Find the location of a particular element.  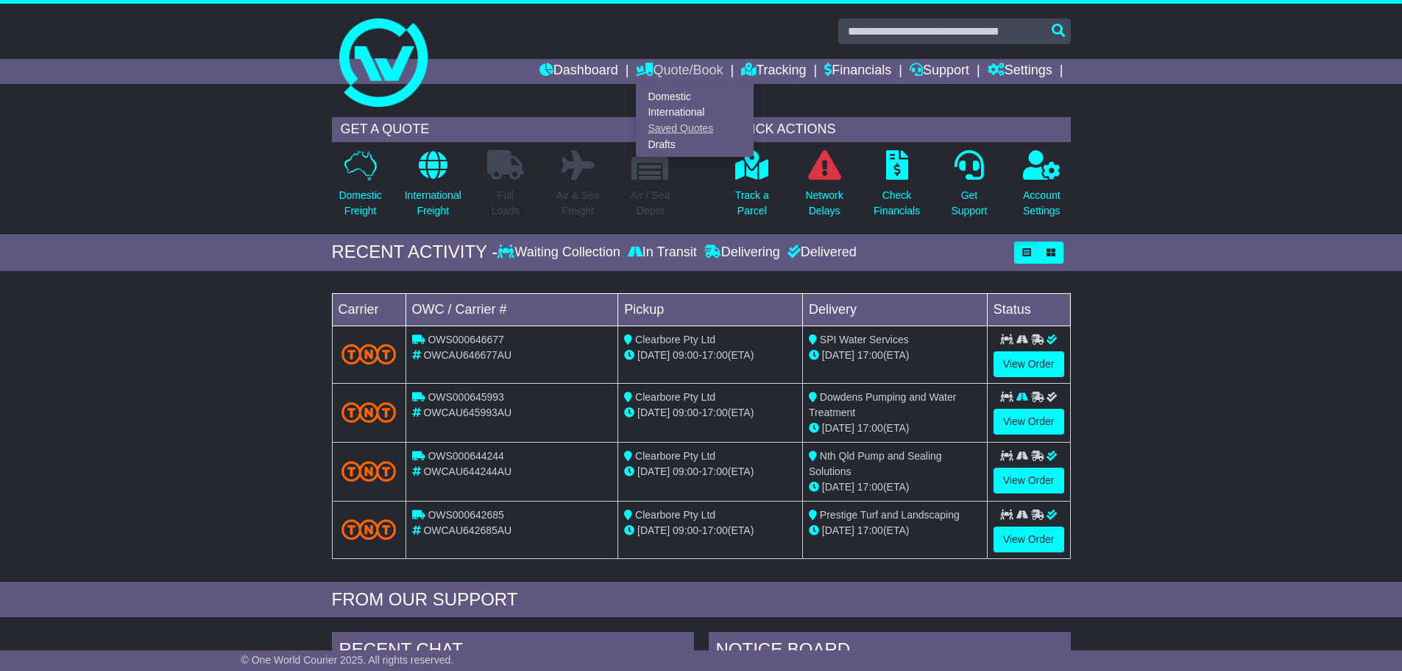

p: Track a Parcel is located at coordinates (752, 203).